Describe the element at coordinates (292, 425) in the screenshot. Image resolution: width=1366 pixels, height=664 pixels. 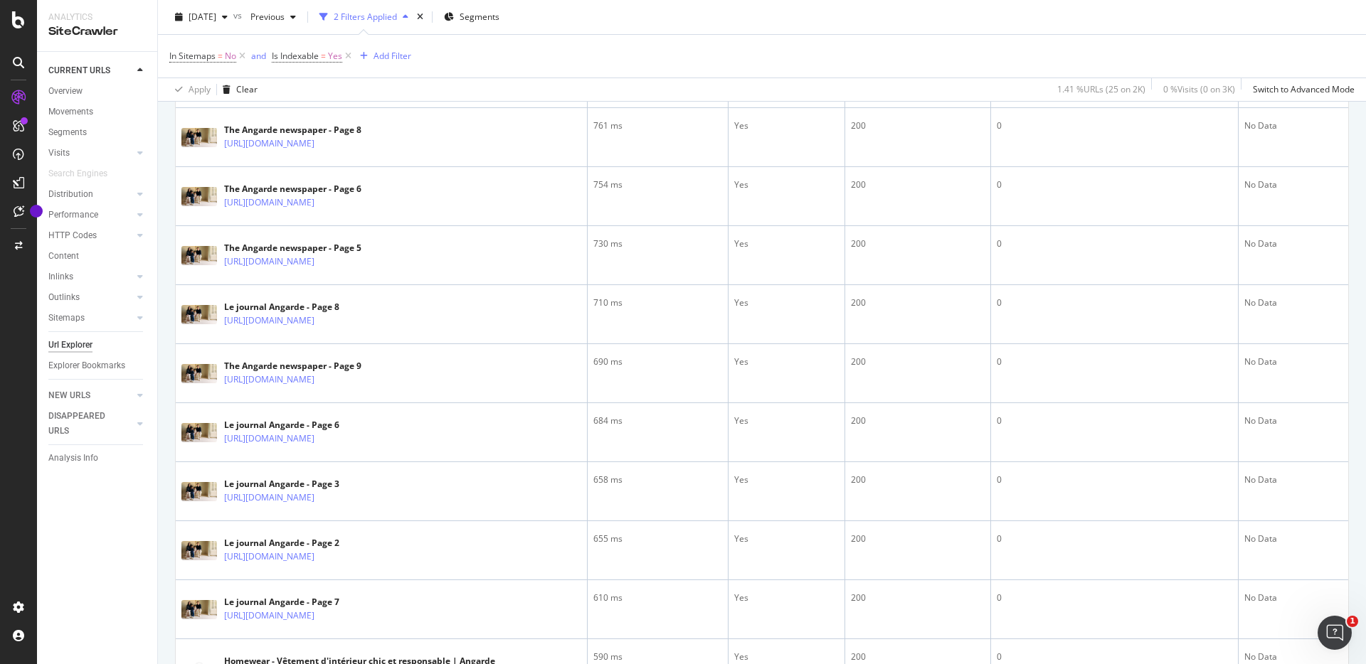
I see `div: Le journal Angarde - Page 6` at that location.